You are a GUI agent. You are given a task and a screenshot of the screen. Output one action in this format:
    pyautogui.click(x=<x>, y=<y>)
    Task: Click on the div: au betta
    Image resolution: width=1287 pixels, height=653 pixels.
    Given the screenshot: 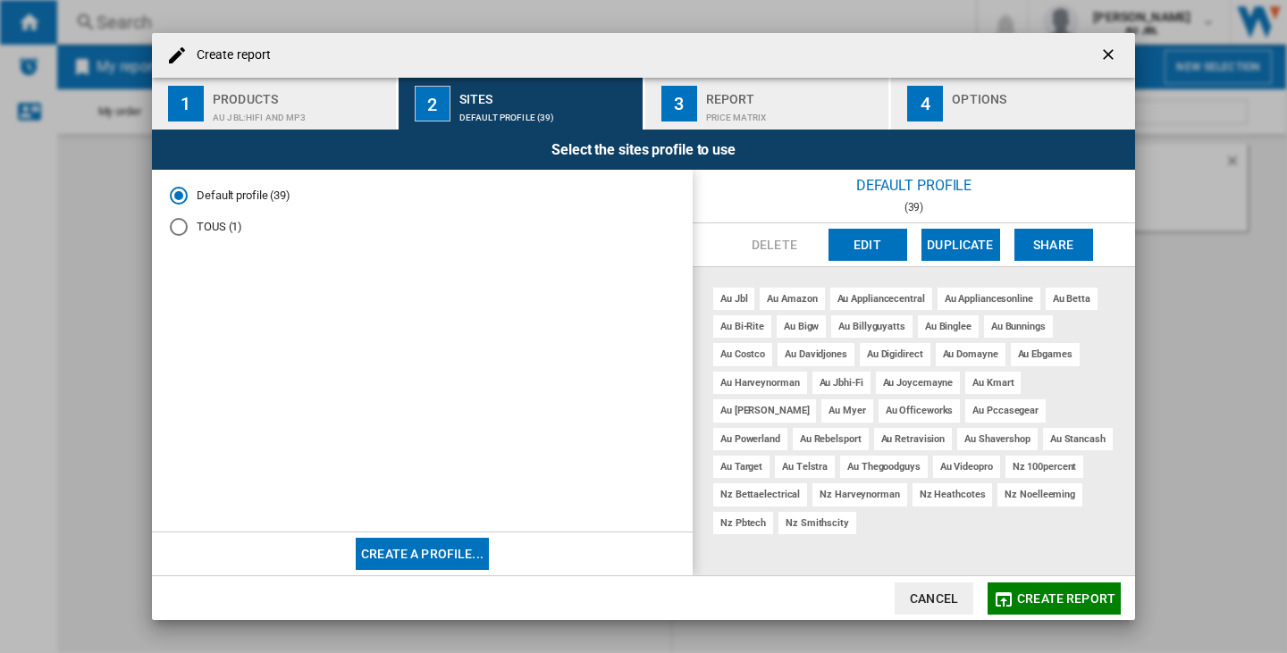 What is the action you would take?
    pyautogui.click(x=1071, y=298)
    